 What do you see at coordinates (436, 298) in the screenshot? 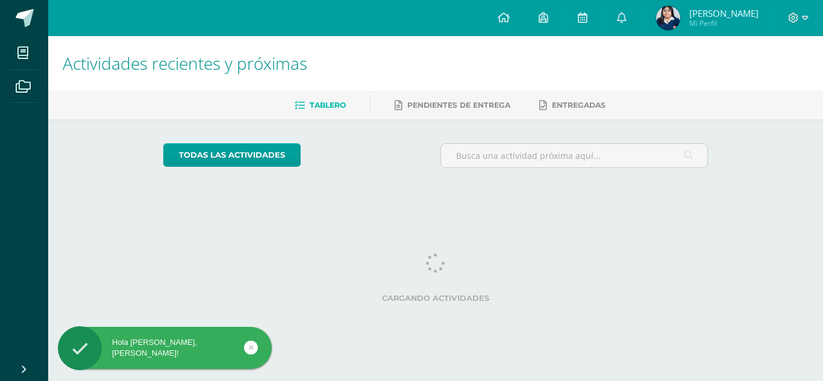
I see `label: Cargando actividades` at bounding box center [436, 298].